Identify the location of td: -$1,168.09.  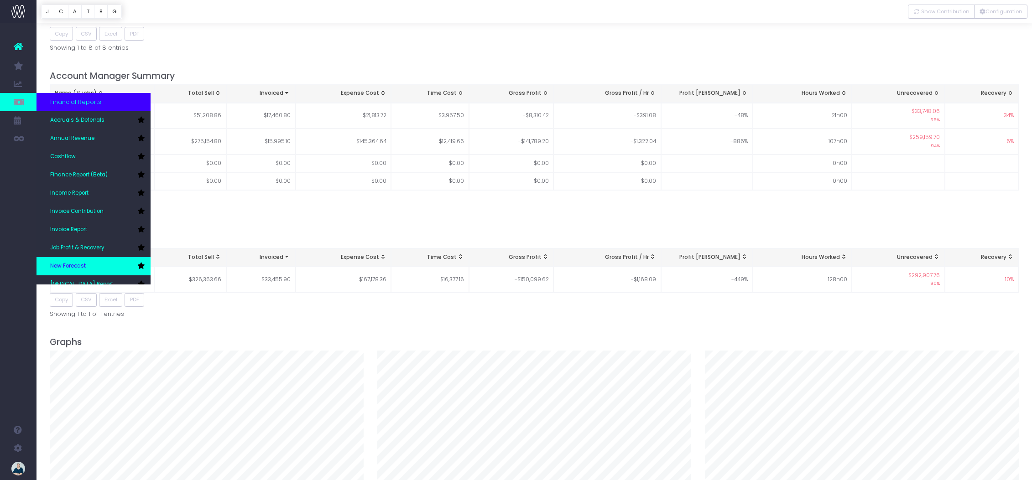
(607, 280).